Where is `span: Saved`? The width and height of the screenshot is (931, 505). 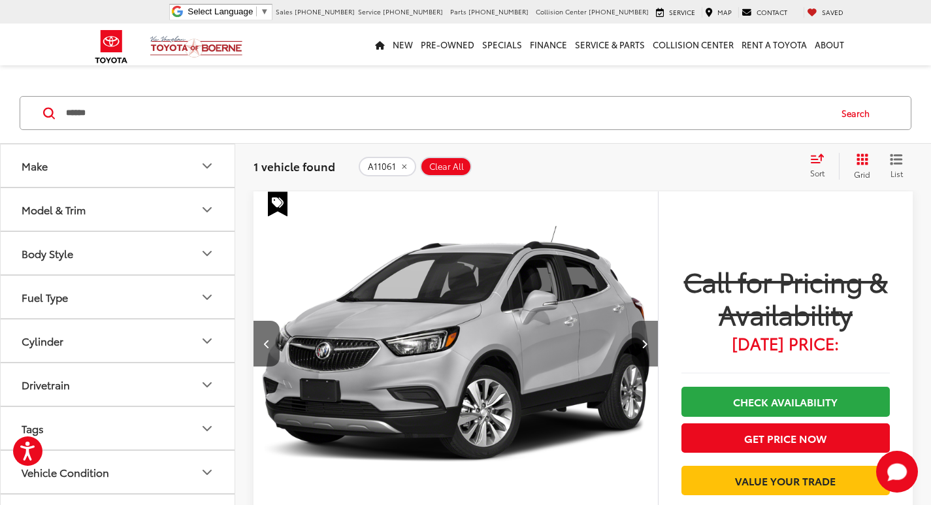
span: Saved is located at coordinates (832, 12).